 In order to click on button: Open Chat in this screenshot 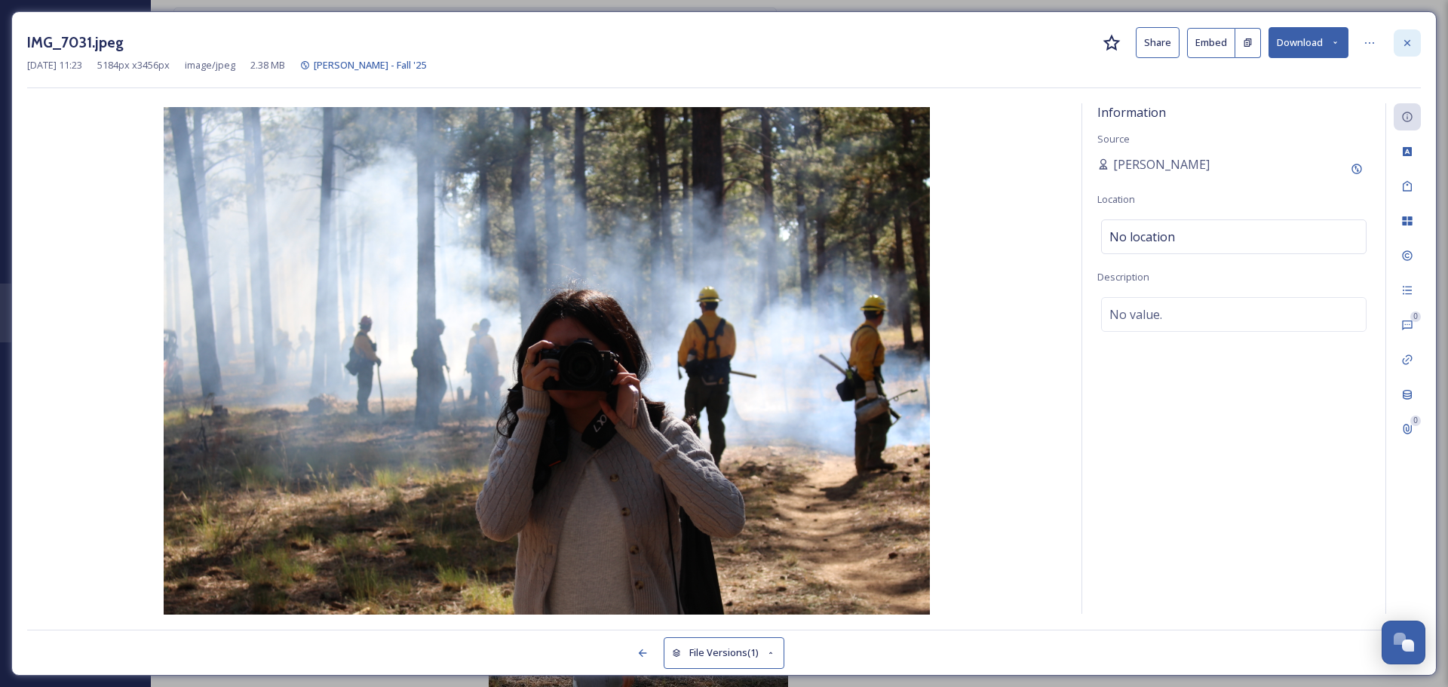, I will do `click(1403, 642)`.